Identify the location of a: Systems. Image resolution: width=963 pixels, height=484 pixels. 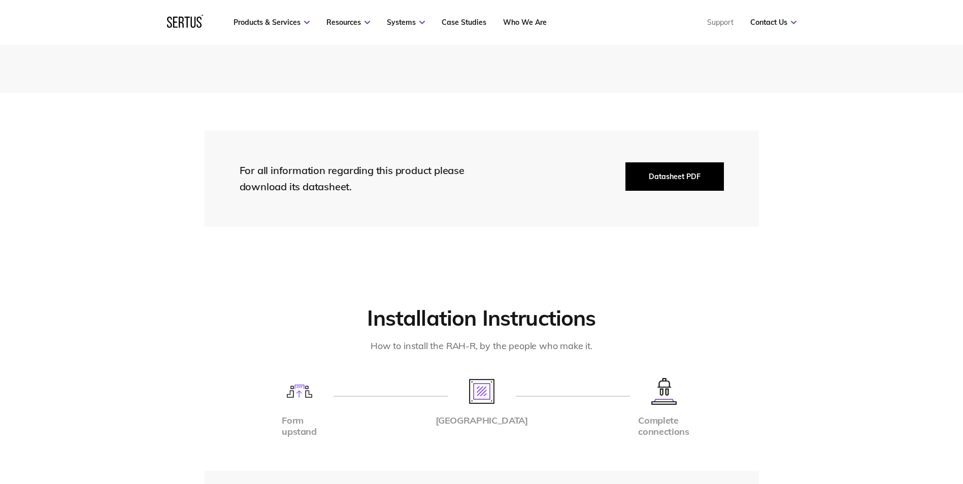
(406, 22).